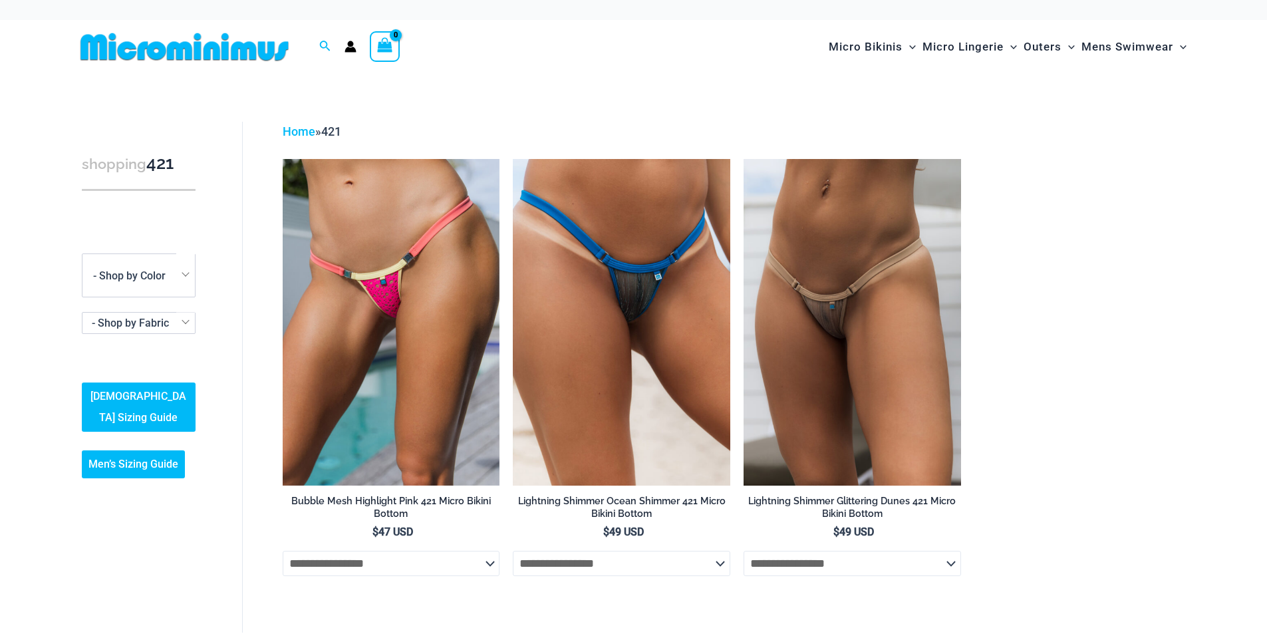 Image resolution: width=1267 pixels, height=634 pixels. Describe the element at coordinates (865, 47) in the screenshot. I see `span: Micro Bikinis` at that location.